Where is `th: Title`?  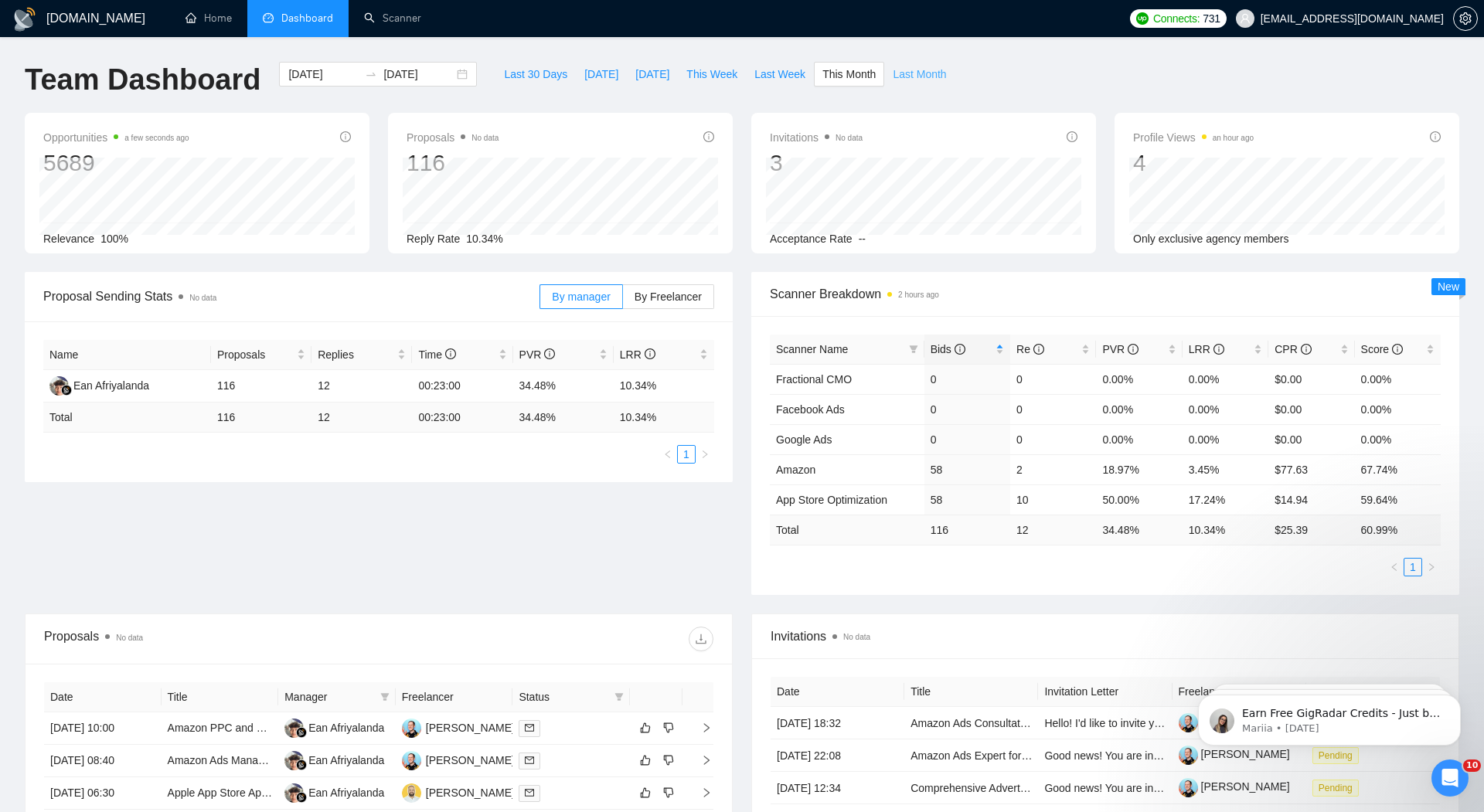 th: Title is located at coordinates (971, 692).